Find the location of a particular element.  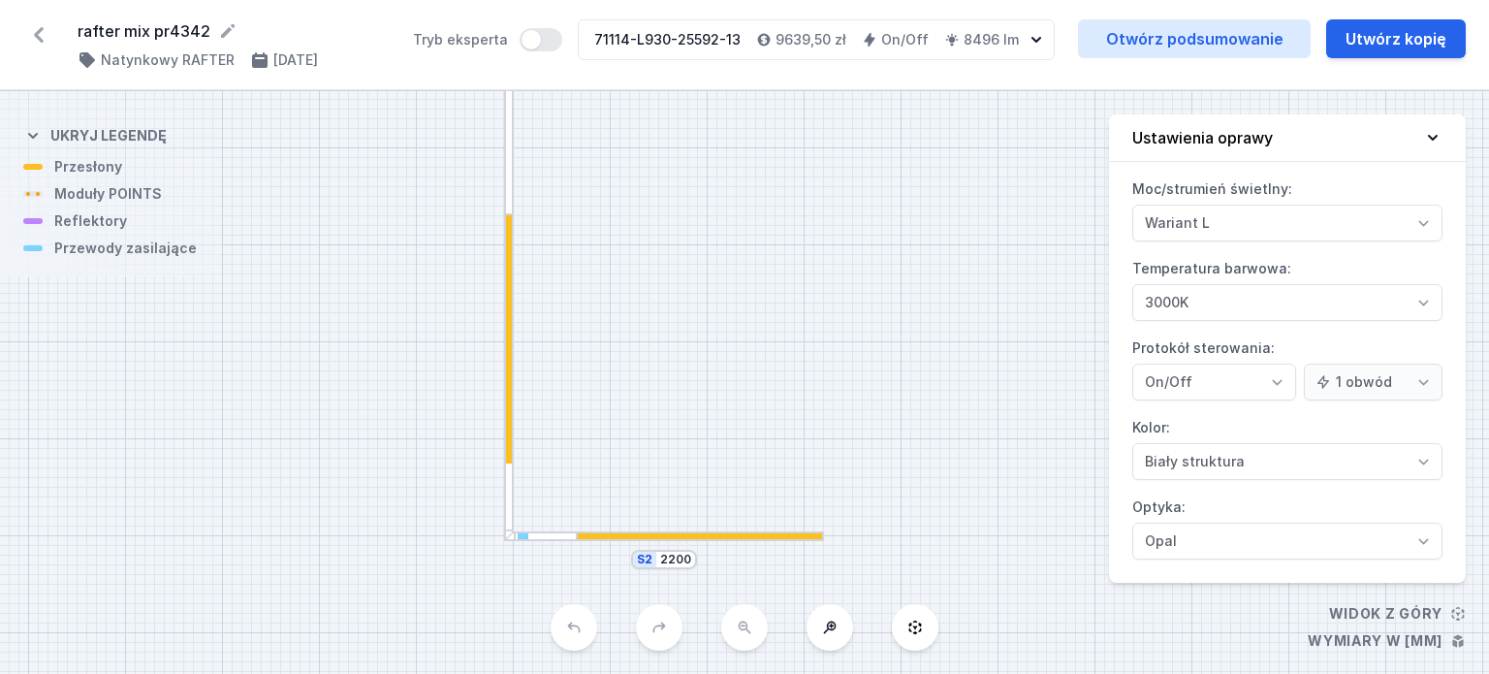

select: Kolor: is located at coordinates (1287, 461).